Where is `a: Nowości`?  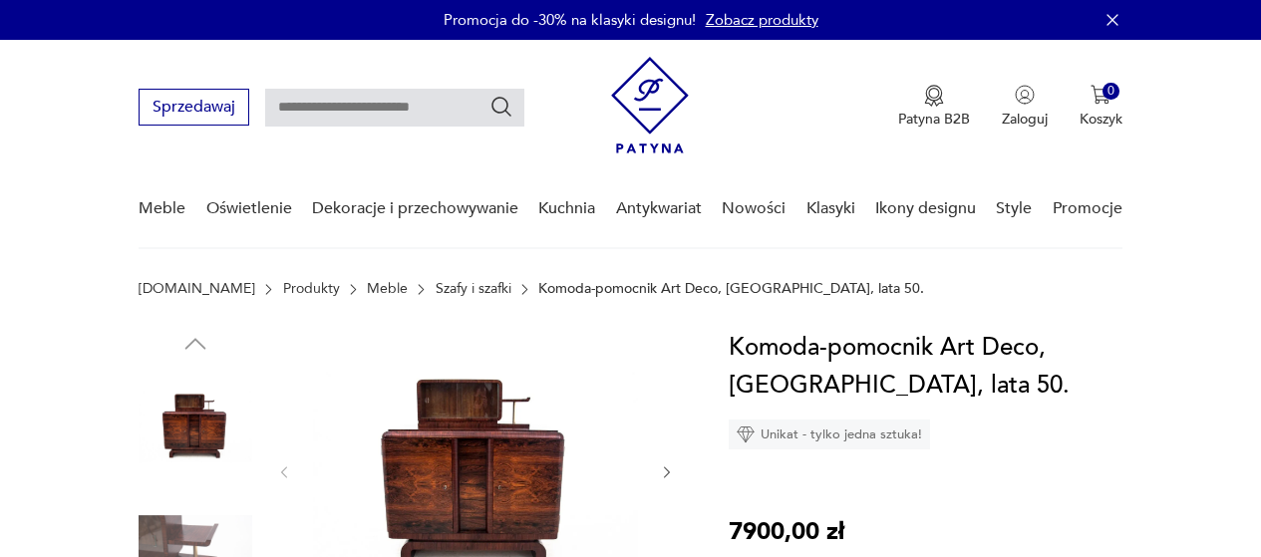 a: Nowości is located at coordinates (754, 208).